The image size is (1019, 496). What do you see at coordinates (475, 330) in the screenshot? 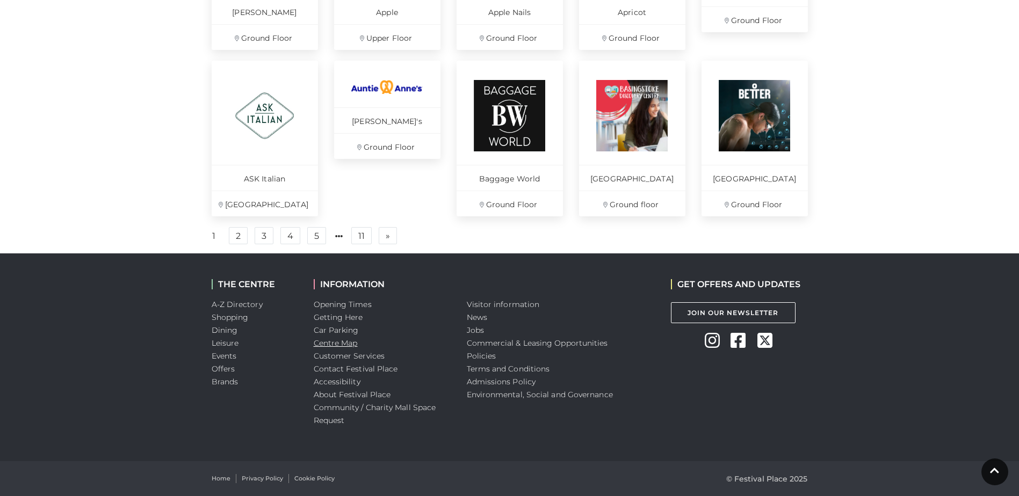
I see `a: Jobs` at bounding box center [475, 330].